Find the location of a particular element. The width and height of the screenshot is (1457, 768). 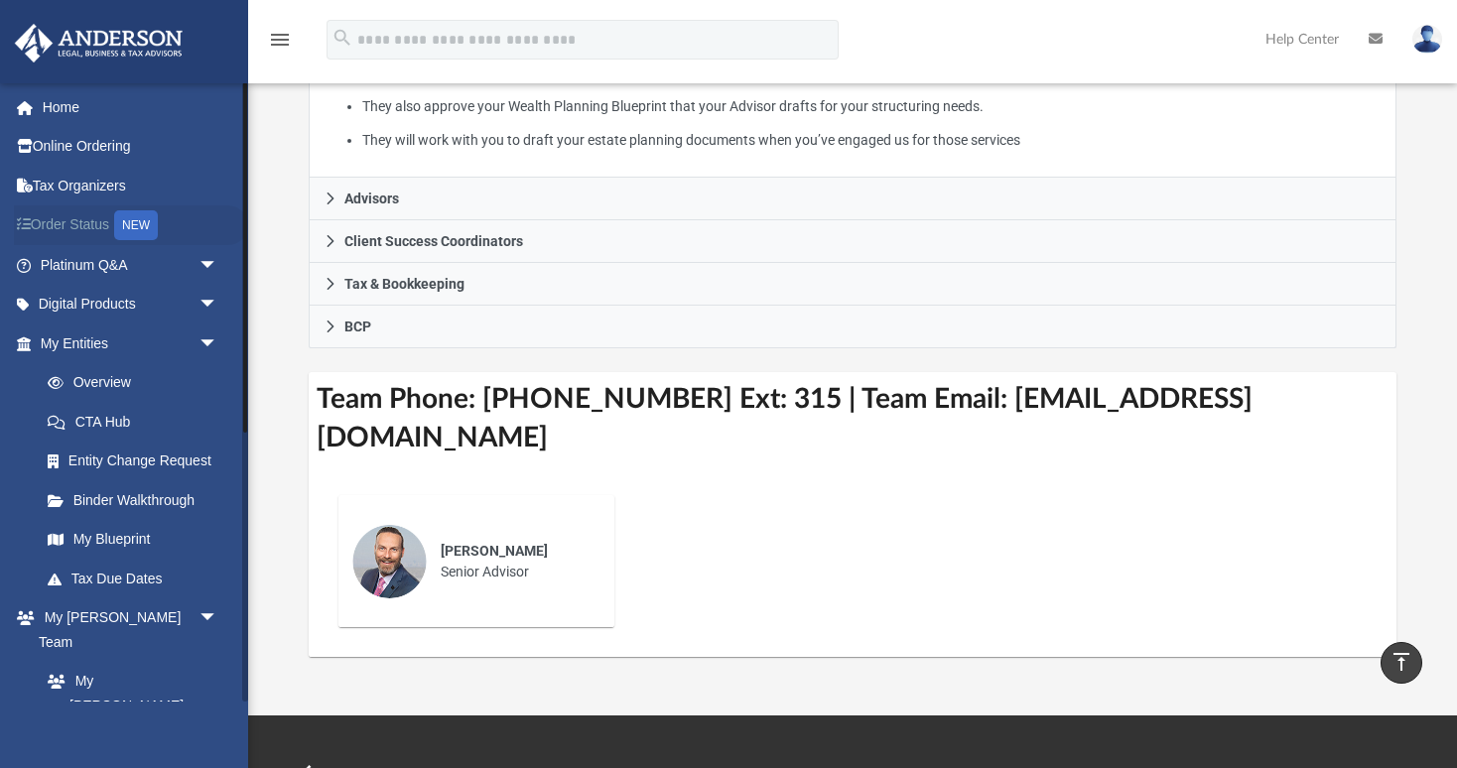

a: Client Success Coordinators is located at coordinates (852, 241).